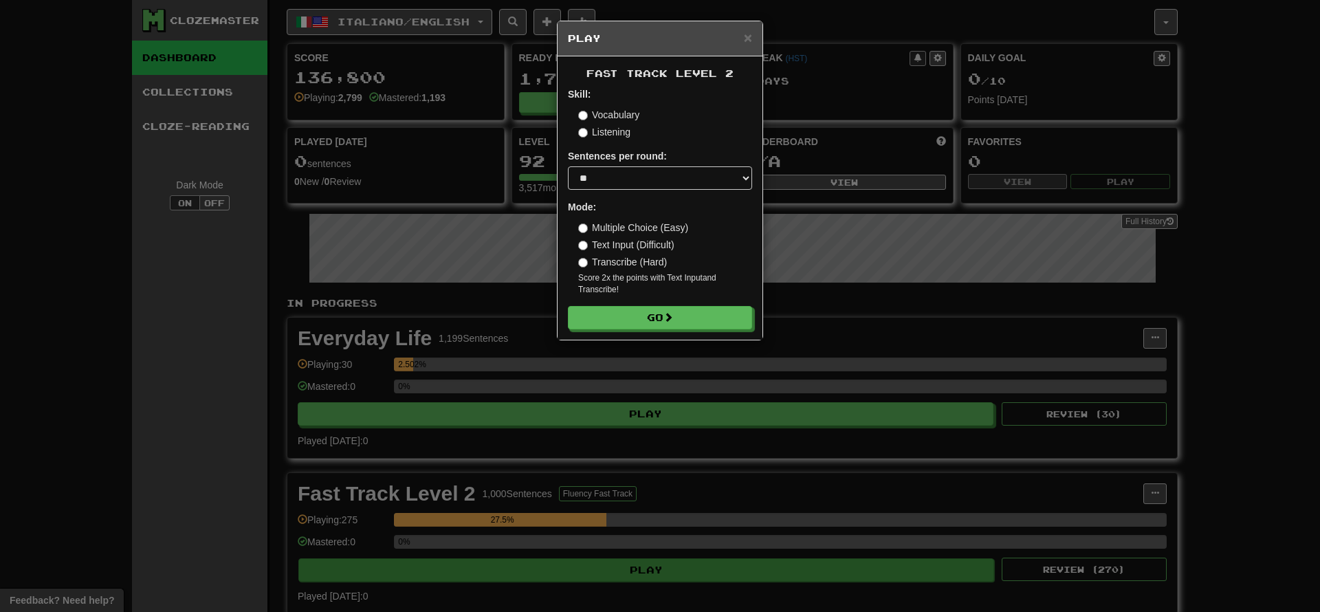  What do you see at coordinates (660, 73) in the screenshot?
I see `span: Fast Track Level 2` at bounding box center [660, 73].